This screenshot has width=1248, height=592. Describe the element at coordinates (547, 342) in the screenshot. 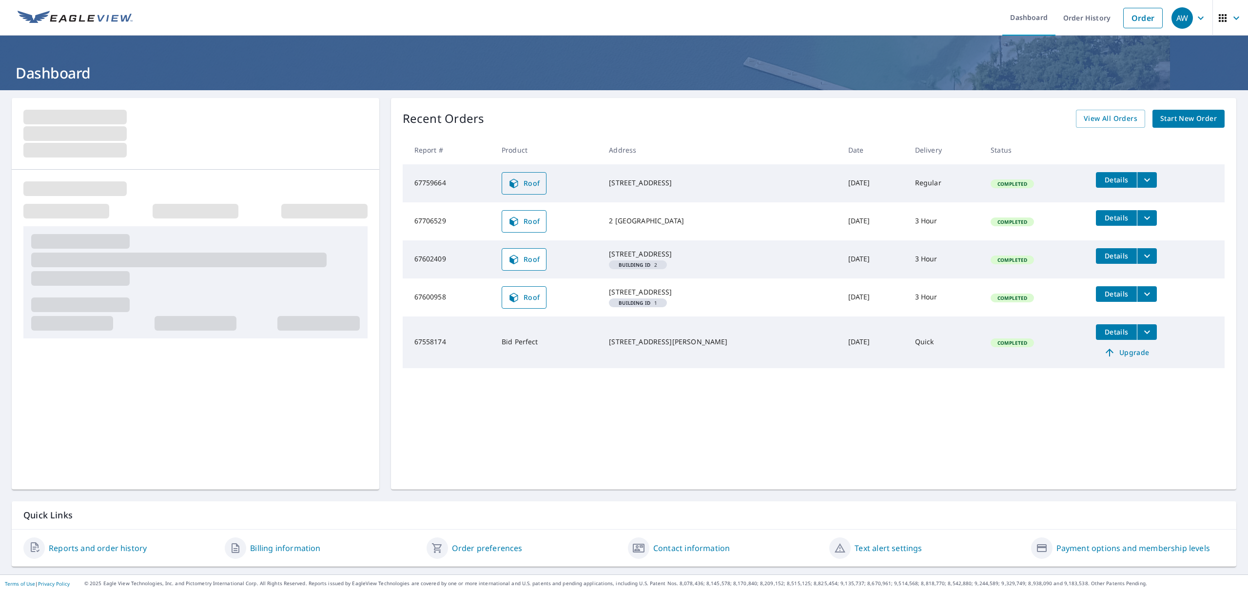

I see `td: Bid Perfect` at that location.